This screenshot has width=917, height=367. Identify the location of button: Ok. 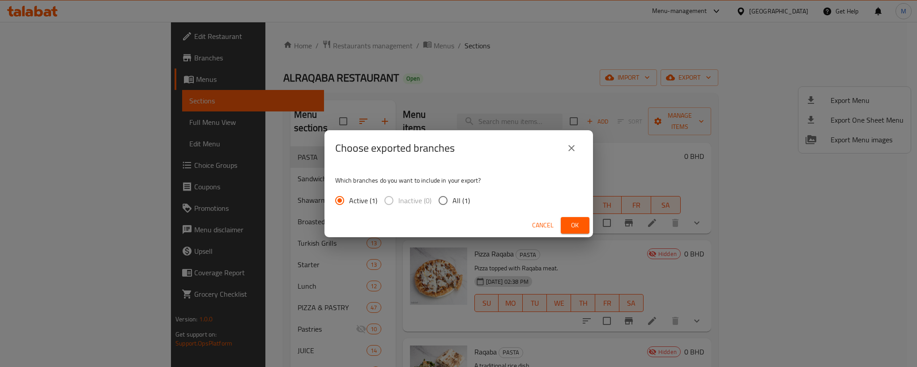
(575, 225).